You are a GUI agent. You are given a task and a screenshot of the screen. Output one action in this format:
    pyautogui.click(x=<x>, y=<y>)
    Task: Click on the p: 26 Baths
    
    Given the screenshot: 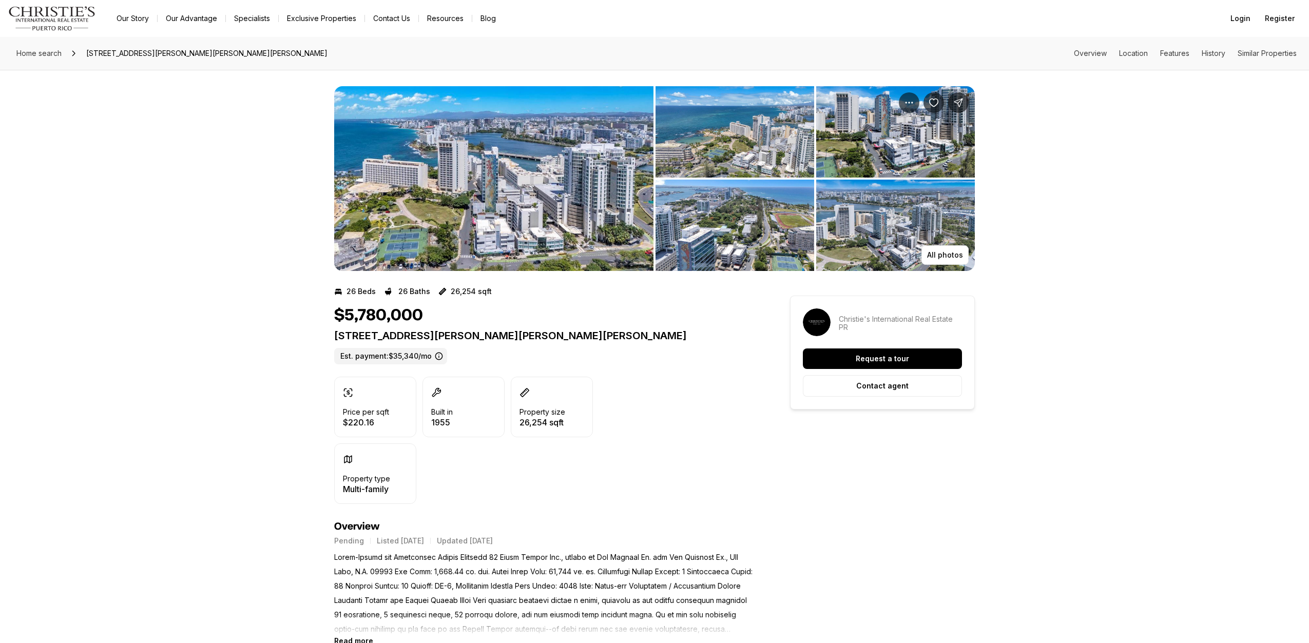 What is the action you would take?
    pyautogui.click(x=414, y=292)
    